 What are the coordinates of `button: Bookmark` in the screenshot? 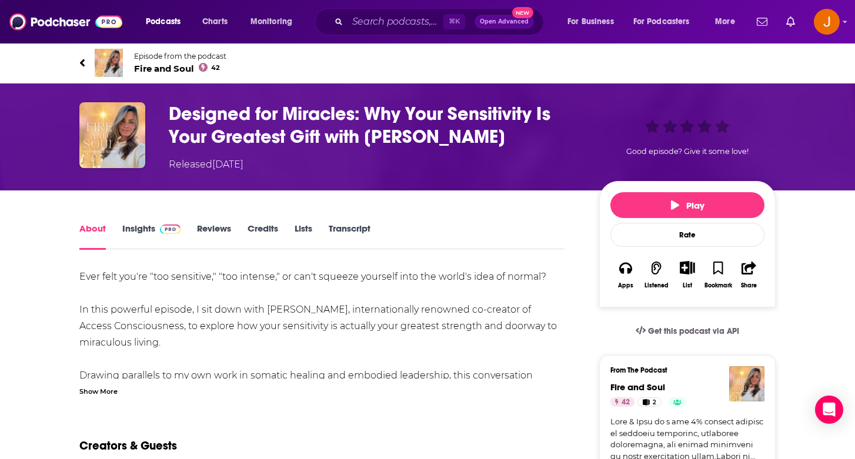 It's located at (718, 275).